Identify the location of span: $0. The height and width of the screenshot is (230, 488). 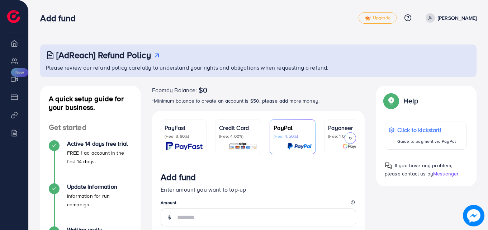
(203, 90).